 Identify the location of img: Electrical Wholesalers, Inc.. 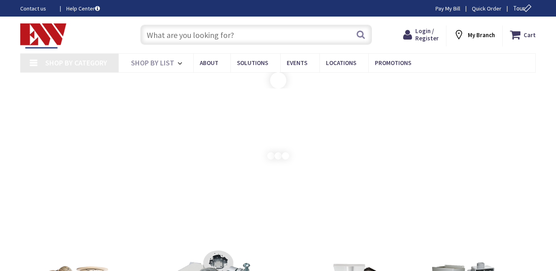
(43, 36).